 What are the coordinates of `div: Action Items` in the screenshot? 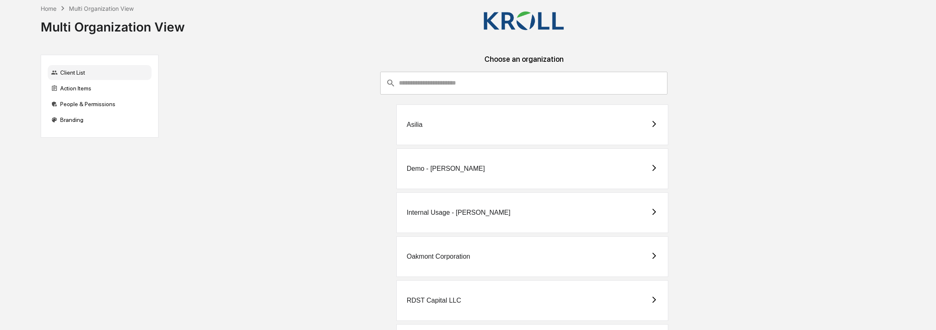 It's located at (100, 88).